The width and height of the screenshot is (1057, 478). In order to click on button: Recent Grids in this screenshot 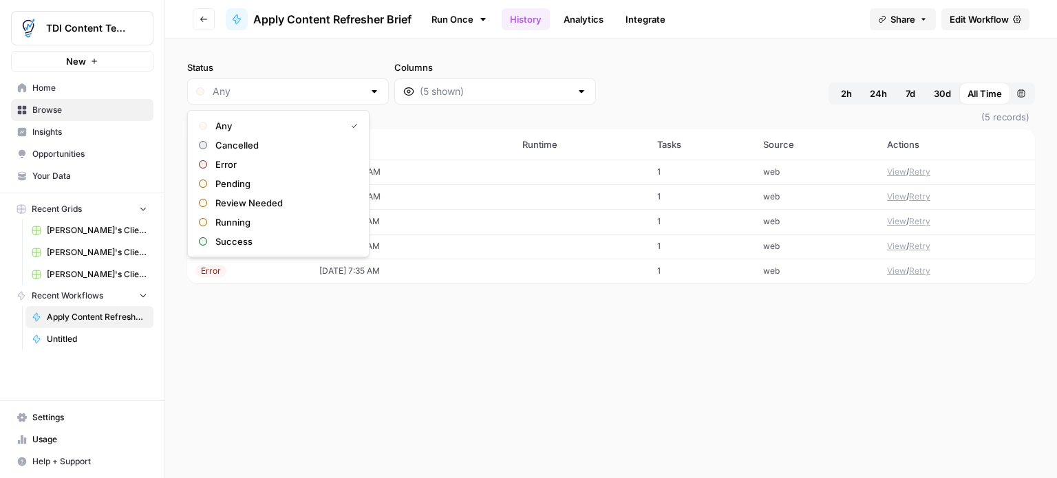, I will do `click(82, 209)`.